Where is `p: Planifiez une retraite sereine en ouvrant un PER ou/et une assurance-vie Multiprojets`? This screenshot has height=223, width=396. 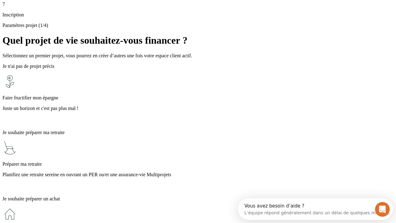
p: Planifiez une retraite sereine en ouvrant un PER ou/et une assurance-vie Multiprojets is located at coordinates (198, 174).